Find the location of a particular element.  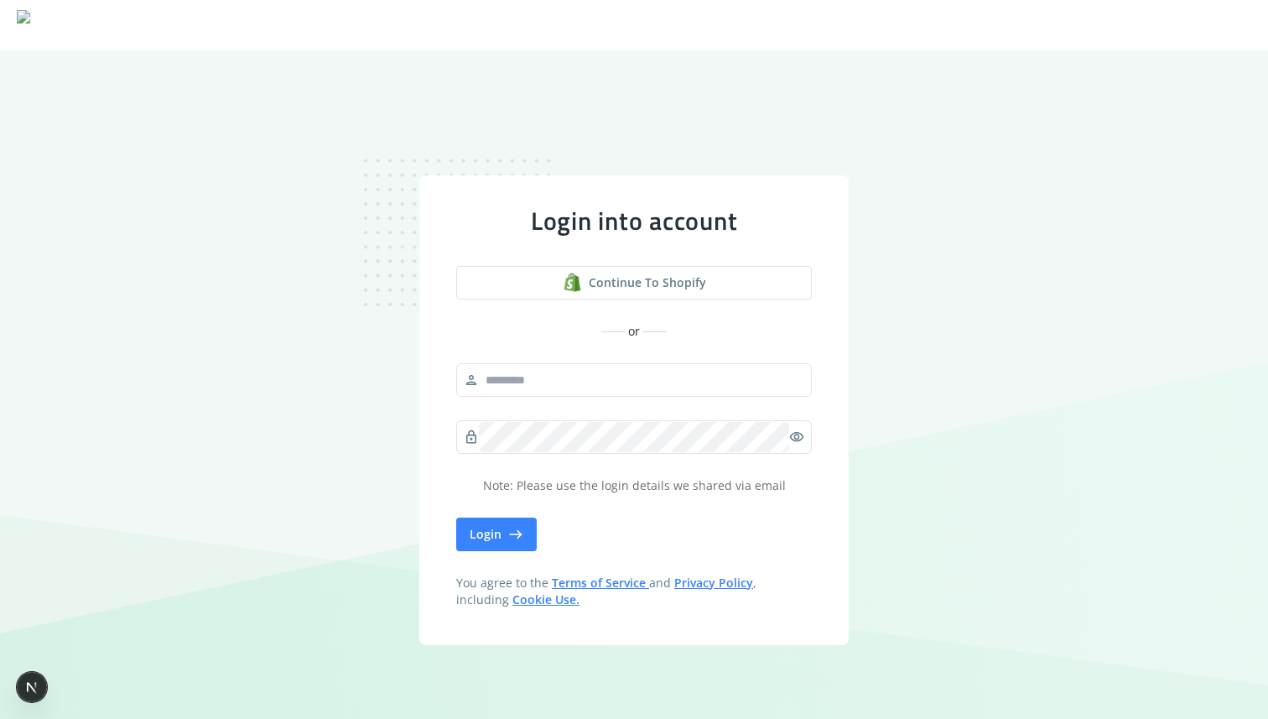

div: Login into account is located at coordinates (634, 221).